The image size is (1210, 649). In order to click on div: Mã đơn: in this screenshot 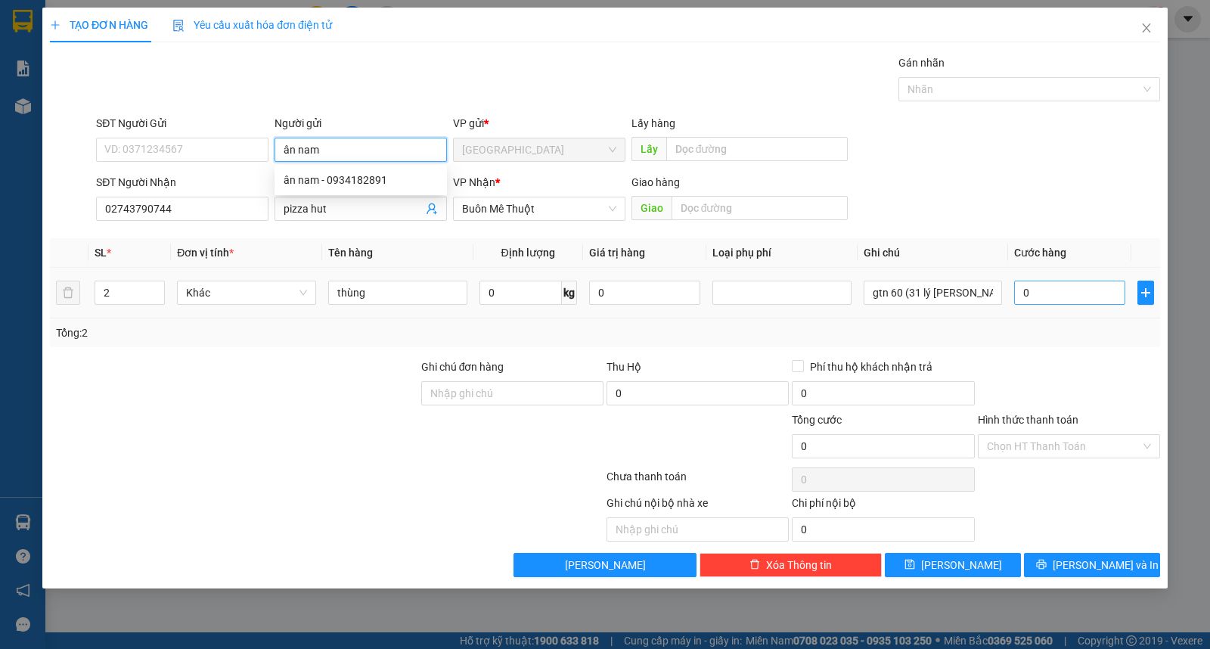, I will do `click(60, 104)`.